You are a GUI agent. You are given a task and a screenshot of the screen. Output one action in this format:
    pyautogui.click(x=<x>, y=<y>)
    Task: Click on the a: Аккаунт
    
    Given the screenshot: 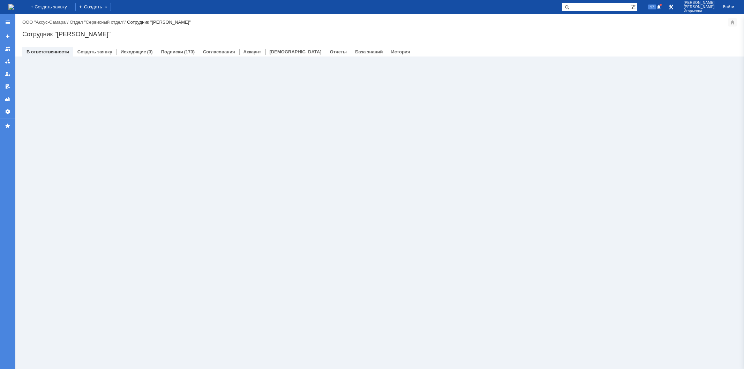 What is the action you would take?
    pyautogui.click(x=252, y=52)
    